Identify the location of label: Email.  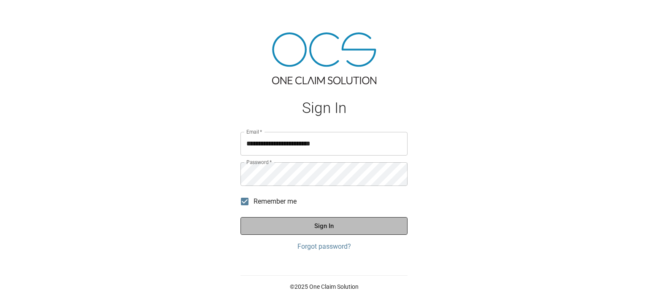
(254, 132).